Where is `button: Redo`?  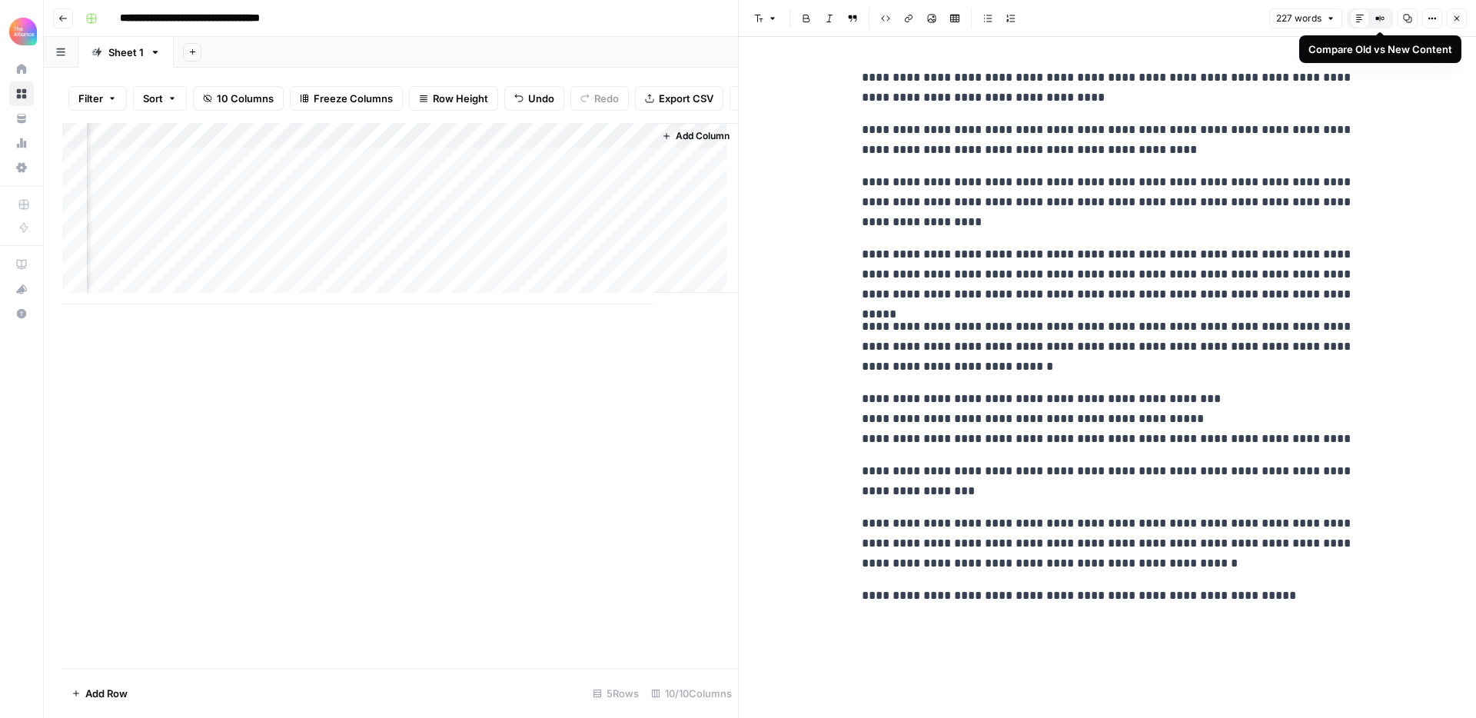 button: Redo is located at coordinates (600, 98).